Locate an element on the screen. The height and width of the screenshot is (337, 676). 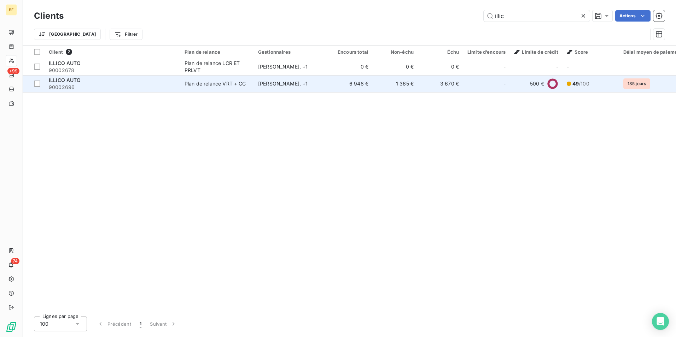
span: Score is located at coordinates (577, 52).